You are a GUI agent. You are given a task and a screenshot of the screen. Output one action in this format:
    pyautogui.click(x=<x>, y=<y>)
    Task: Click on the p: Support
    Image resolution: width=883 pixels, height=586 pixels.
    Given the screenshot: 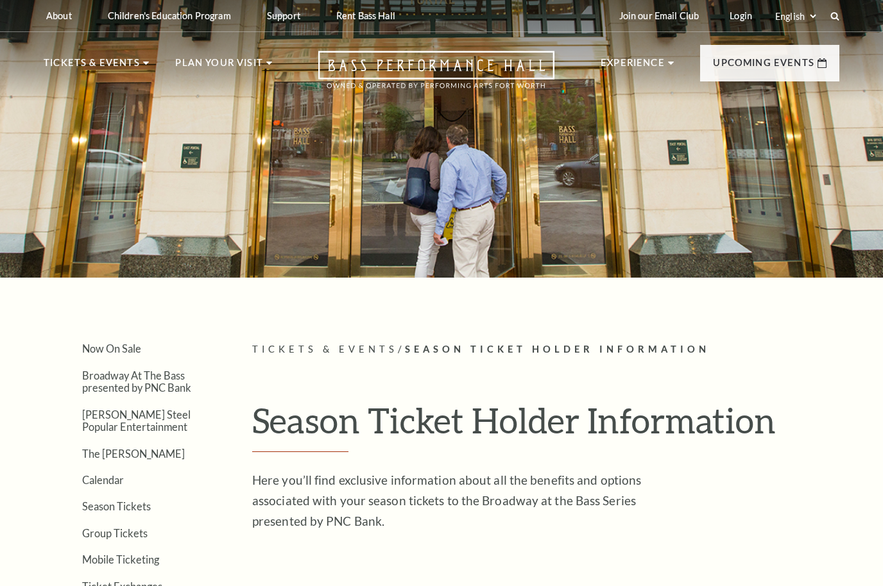 What is the action you would take?
    pyautogui.click(x=284, y=15)
    